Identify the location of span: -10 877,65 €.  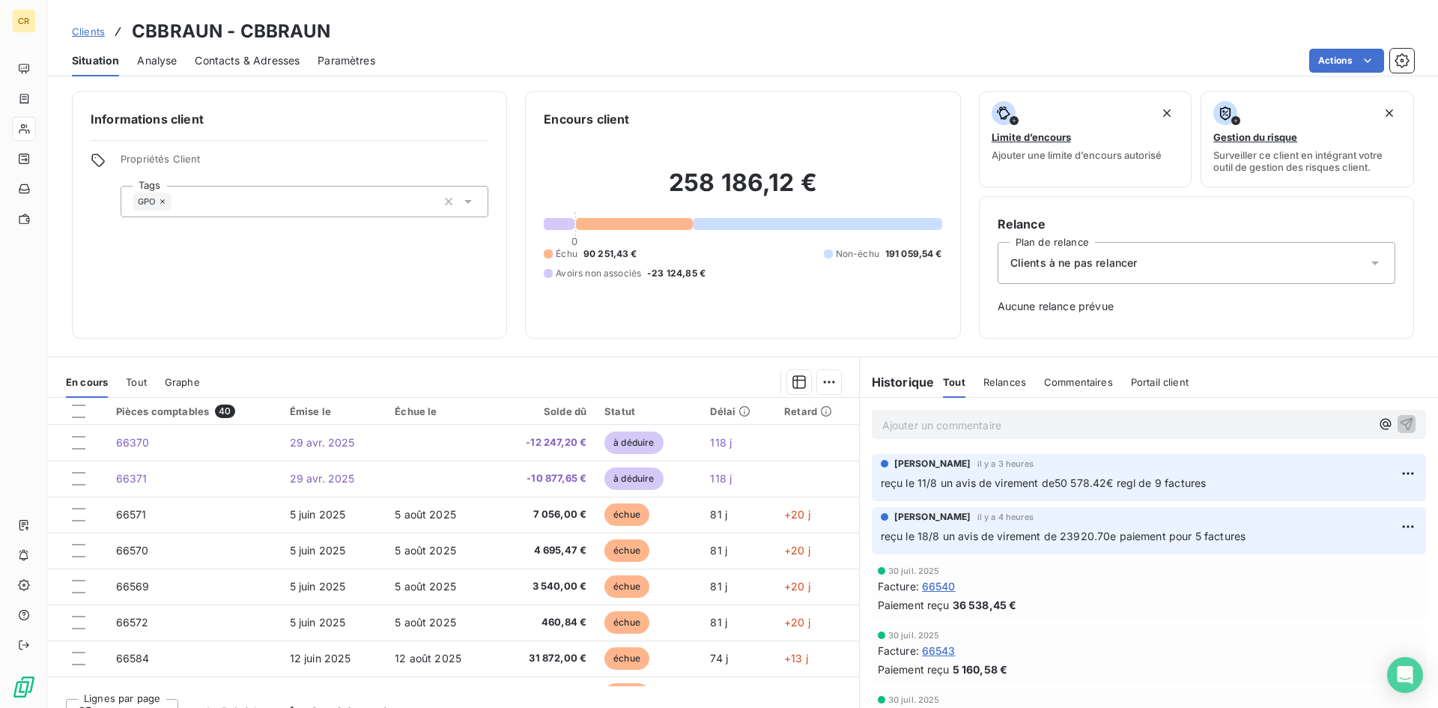
(545, 479).